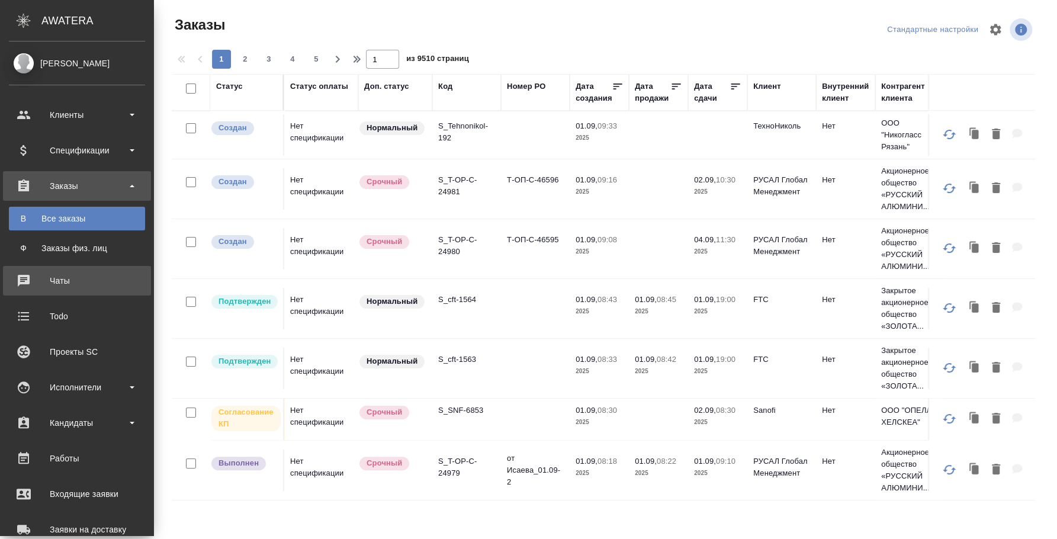 This screenshot has width=1057, height=539. I want to click on div: Статус по умолчанию для стандартных заказов, so click(392, 128).